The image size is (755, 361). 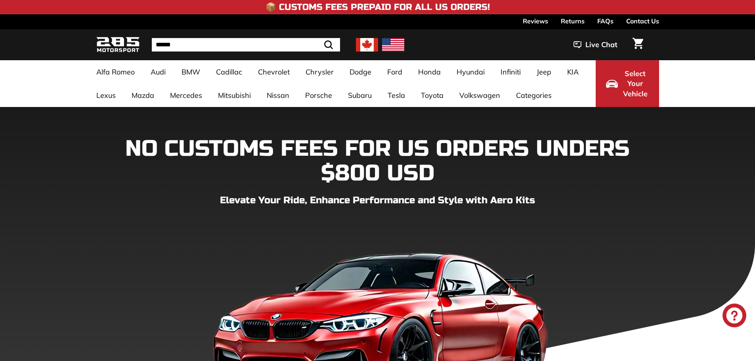 What do you see at coordinates (429, 72) in the screenshot?
I see `a: Honda` at bounding box center [429, 72].